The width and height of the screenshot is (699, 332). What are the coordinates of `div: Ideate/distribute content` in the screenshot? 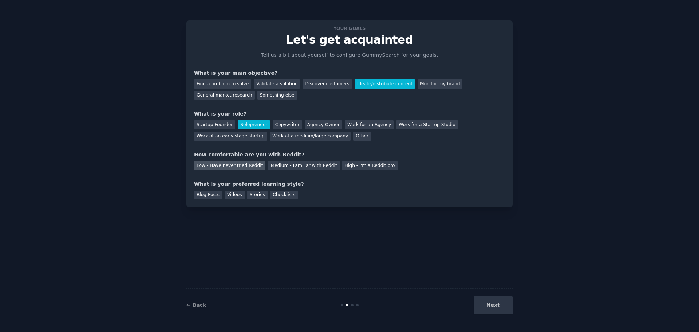 It's located at (385, 84).